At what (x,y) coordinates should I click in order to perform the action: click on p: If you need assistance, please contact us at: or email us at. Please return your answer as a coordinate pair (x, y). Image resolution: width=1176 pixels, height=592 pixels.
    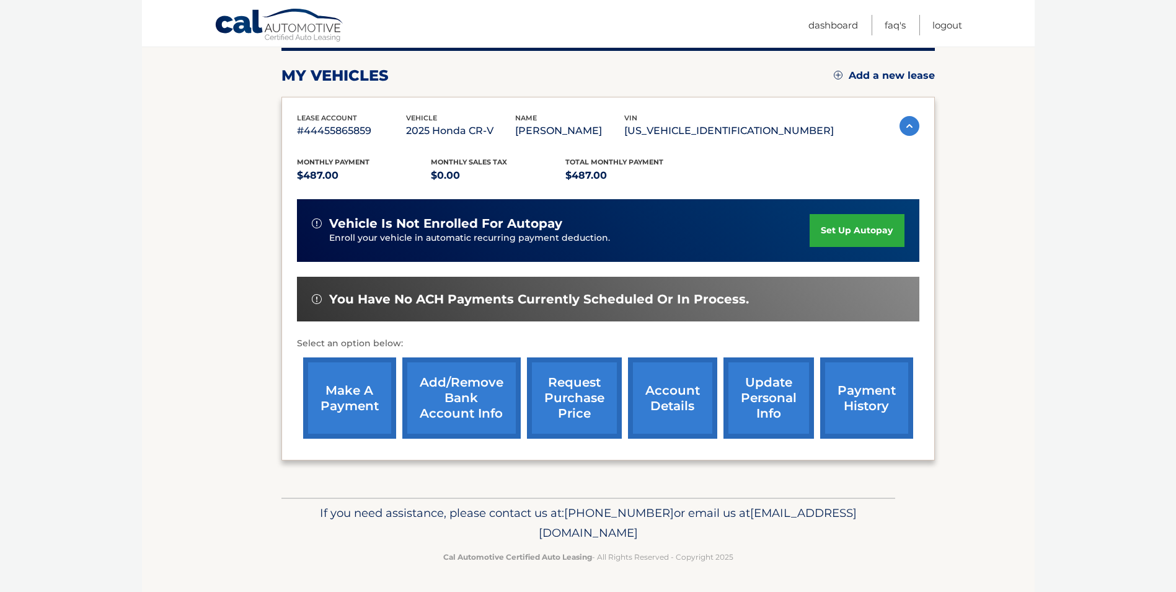
    Looking at the image, I should click on (588, 523).